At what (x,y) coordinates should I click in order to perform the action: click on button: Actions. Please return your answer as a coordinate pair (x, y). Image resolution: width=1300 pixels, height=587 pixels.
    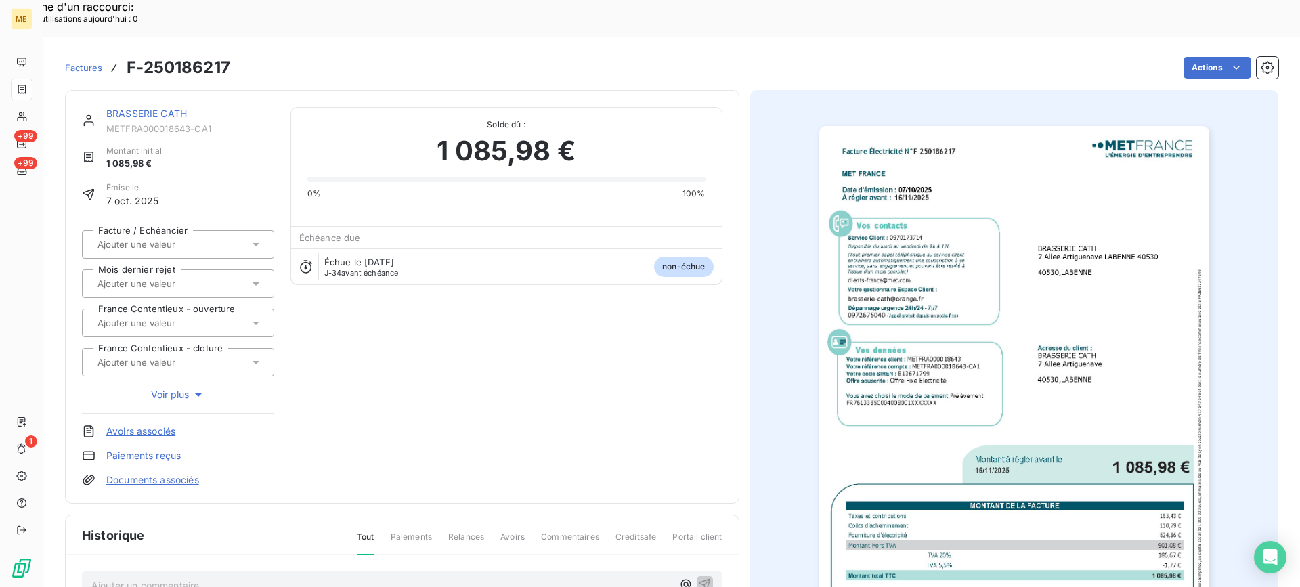
    Looking at the image, I should click on (1217, 68).